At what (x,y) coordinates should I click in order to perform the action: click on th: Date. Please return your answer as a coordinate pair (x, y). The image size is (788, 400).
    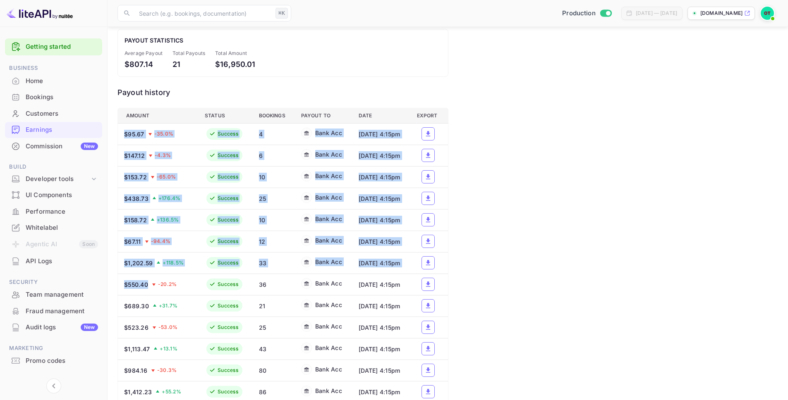
    Looking at the image, I should click on (381, 115).